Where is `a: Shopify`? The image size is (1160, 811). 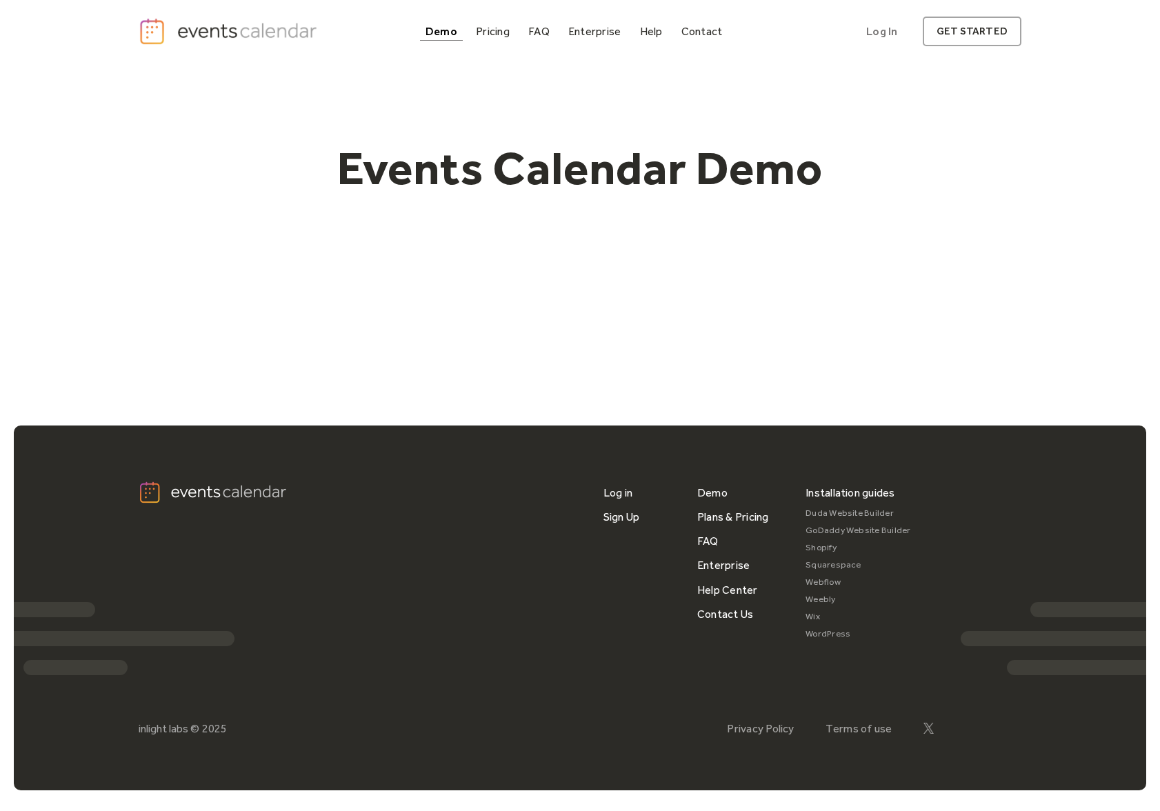 a: Shopify is located at coordinates (858, 548).